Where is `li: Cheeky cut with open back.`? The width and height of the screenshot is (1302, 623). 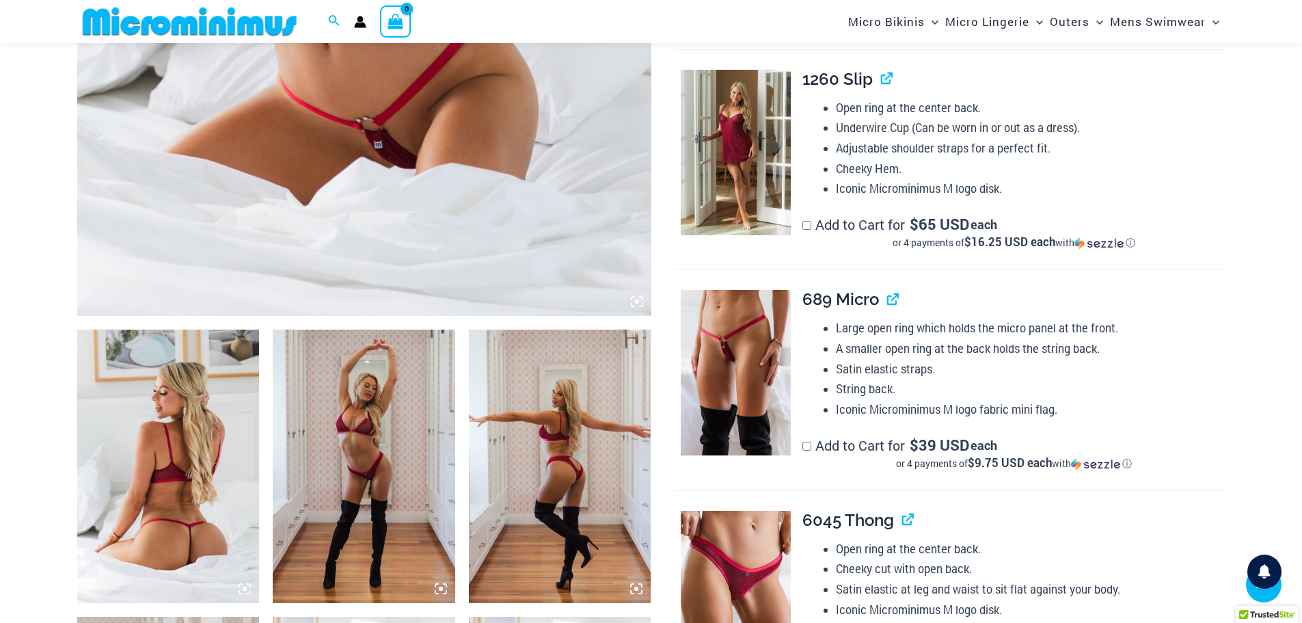
li: Cheeky cut with open back. is located at coordinates (1031, 569).